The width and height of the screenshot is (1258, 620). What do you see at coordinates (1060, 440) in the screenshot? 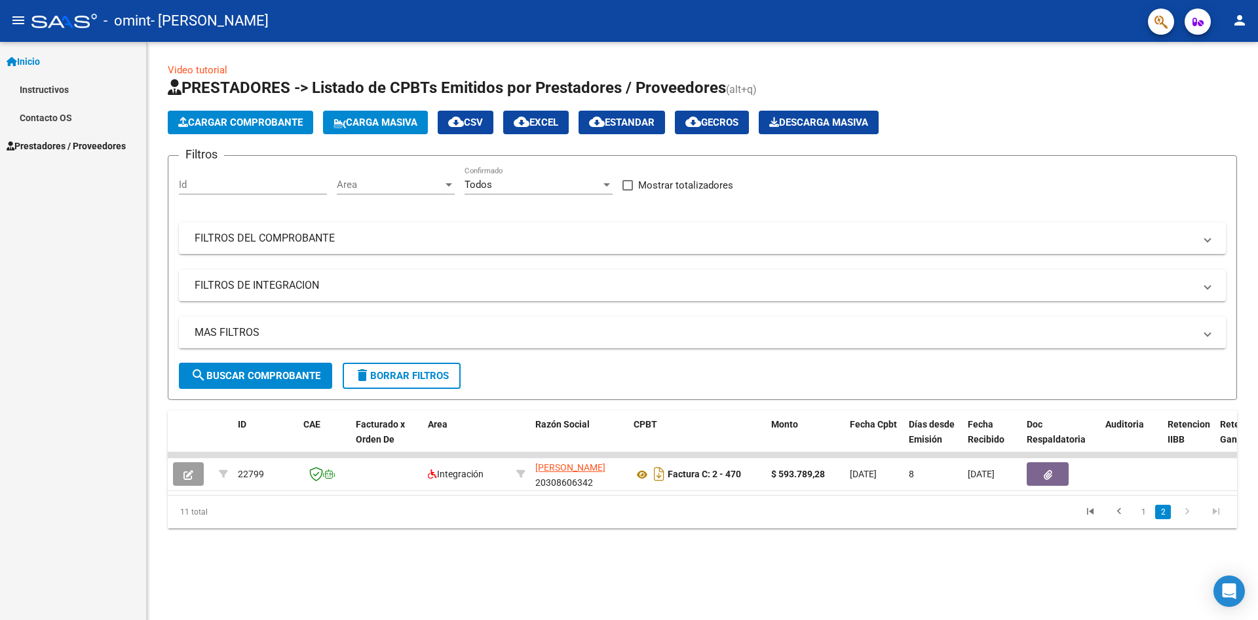
I see `datatable-header-cell: Doc Respaldatoria` at bounding box center [1060, 440].